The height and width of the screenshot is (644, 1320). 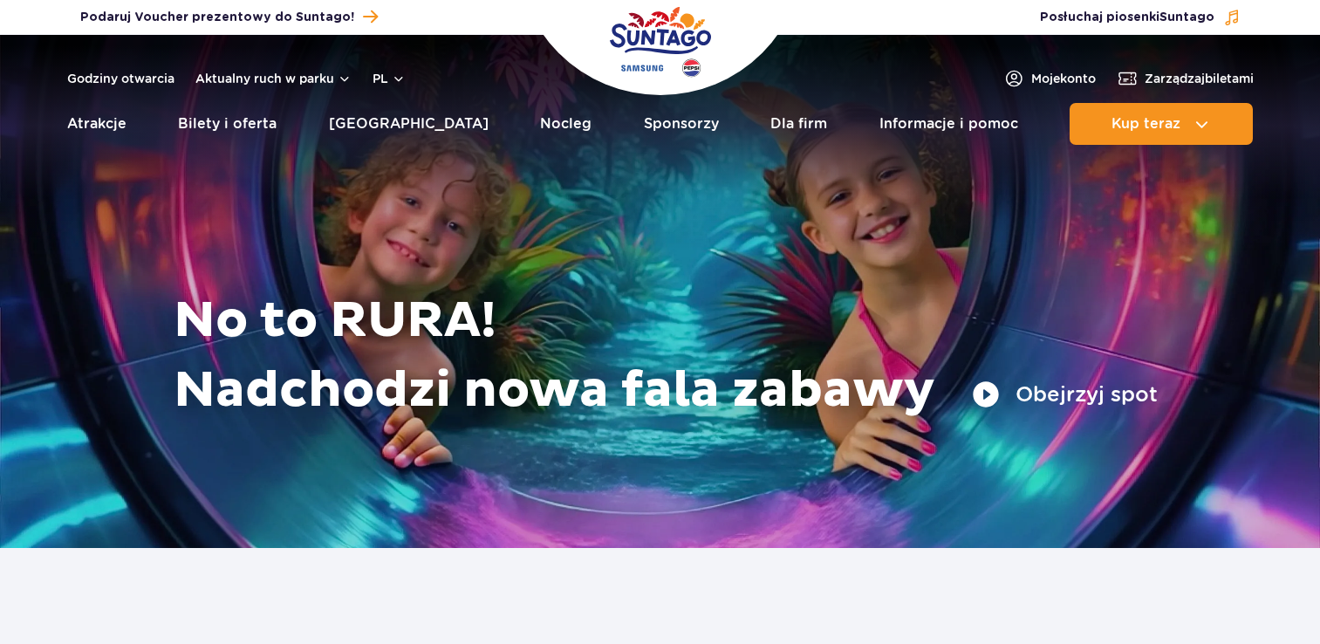 What do you see at coordinates (666, 356) in the screenshot?
I see `h1: No to RURA! Nadchodzi nowa fala zabawy` at bounding box center [666, 356].